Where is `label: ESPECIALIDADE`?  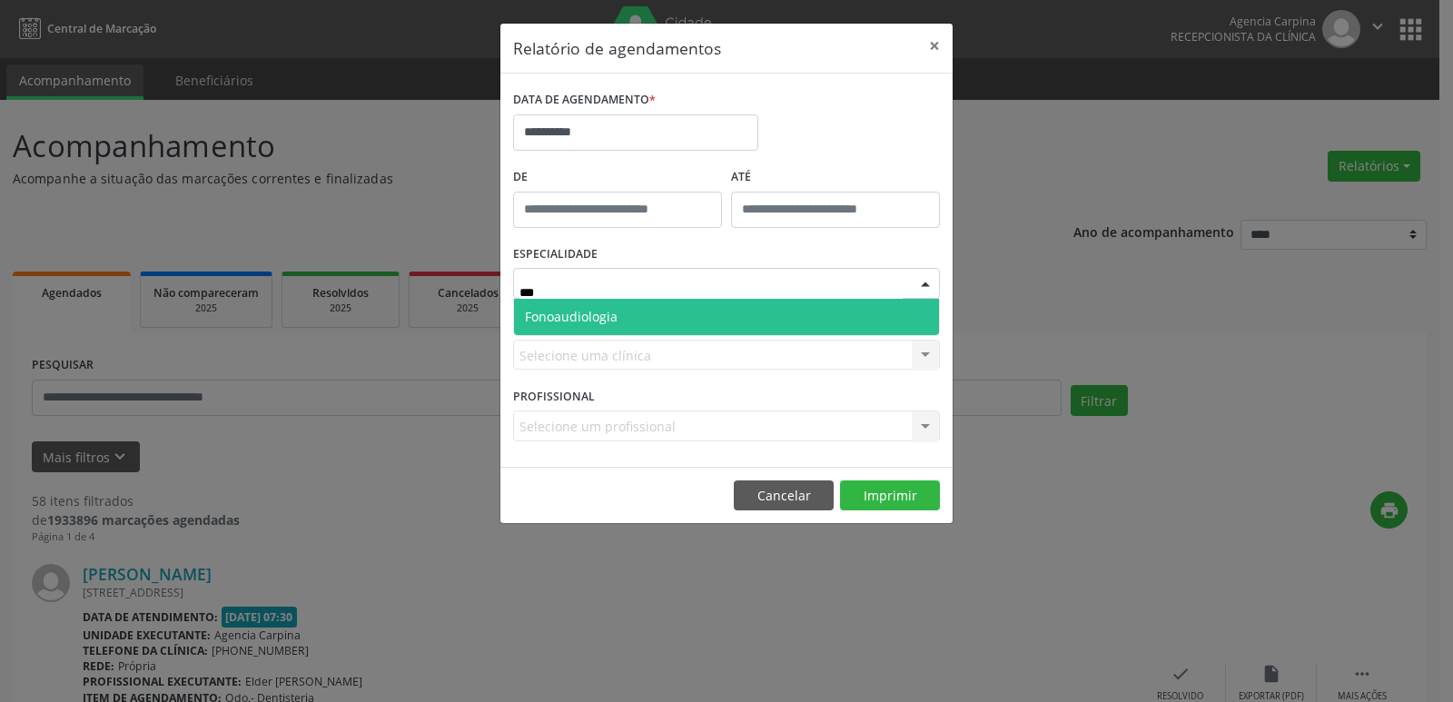 label: ESPECIALIDADE is located at coordinates (555, 254).